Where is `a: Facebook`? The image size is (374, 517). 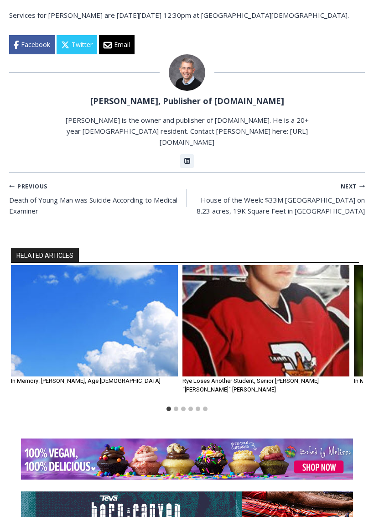
a: Facebook is located at coordinates (32, 45).